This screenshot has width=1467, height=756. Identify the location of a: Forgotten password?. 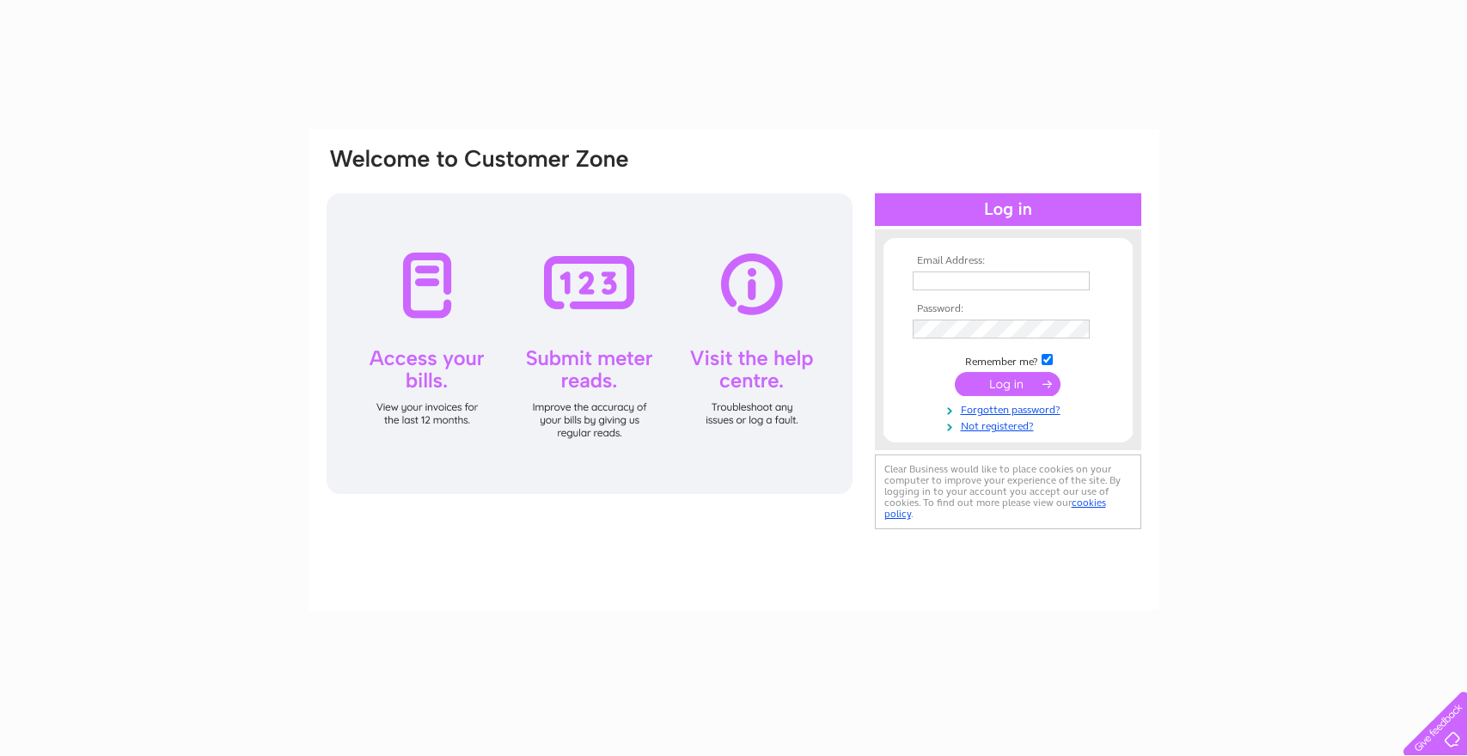
(1010, 408).